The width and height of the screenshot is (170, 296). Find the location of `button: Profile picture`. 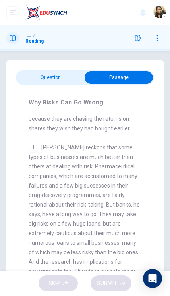

button: Profile picture is located at coordinates (160, 12).